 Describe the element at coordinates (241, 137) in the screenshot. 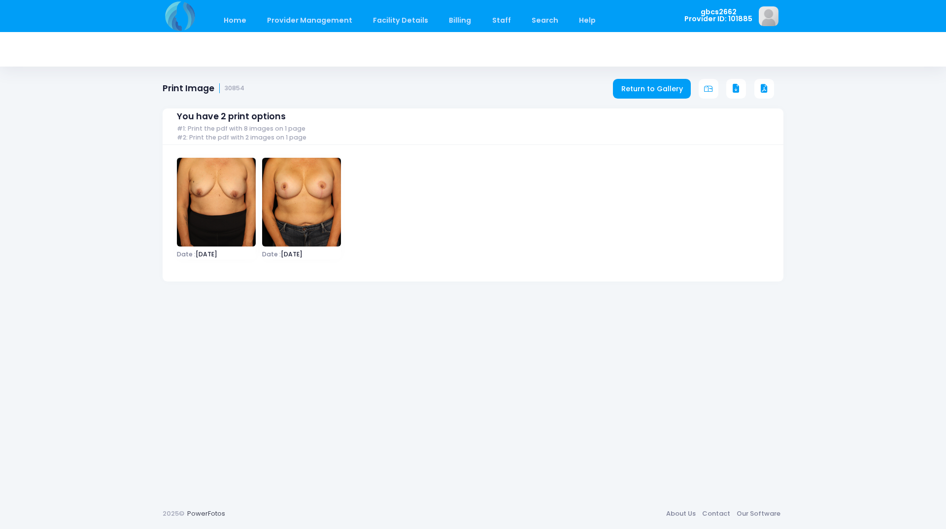

I see `span: #2: Print the pdf with 2 images on 1 page` at that location.